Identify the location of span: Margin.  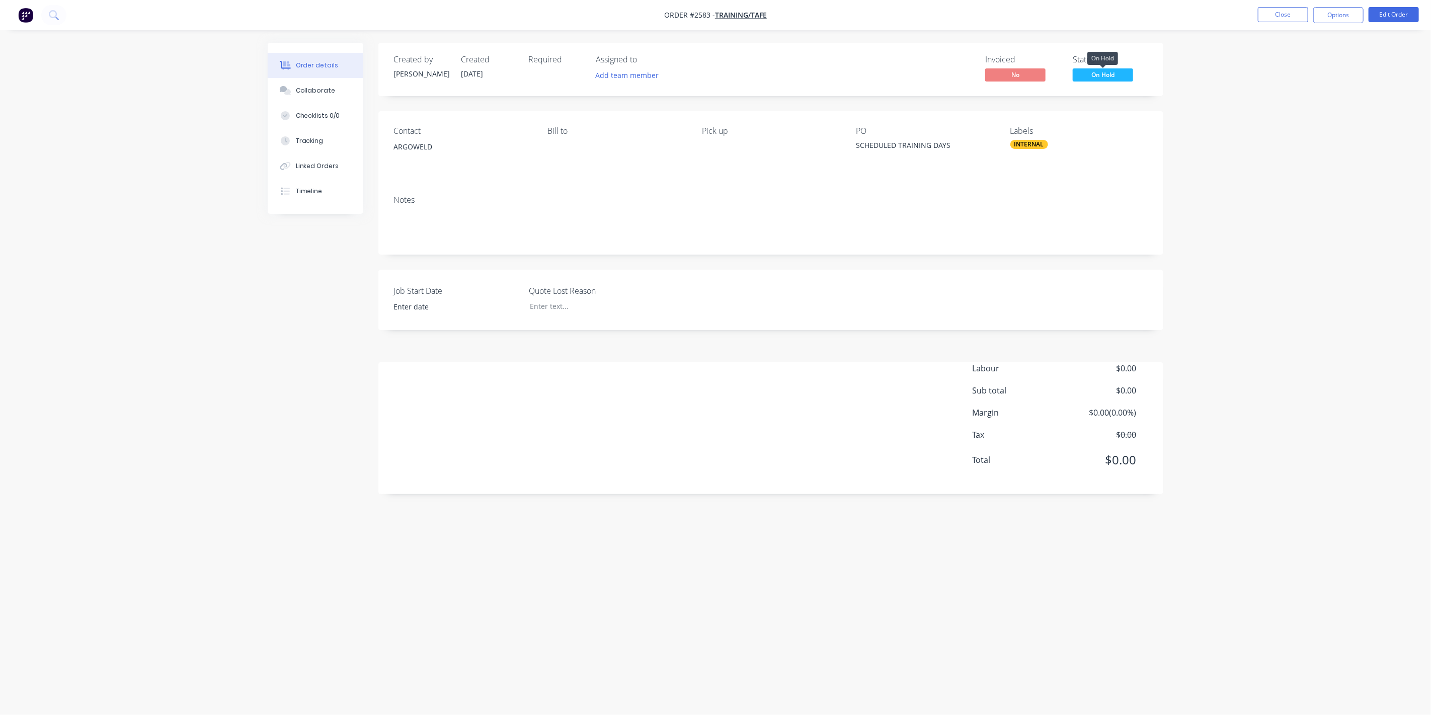
(1017, 412).